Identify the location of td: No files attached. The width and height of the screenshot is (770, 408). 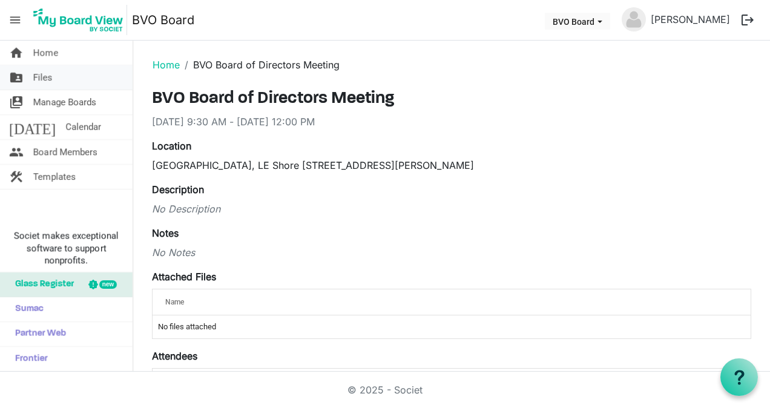
(452, 327).